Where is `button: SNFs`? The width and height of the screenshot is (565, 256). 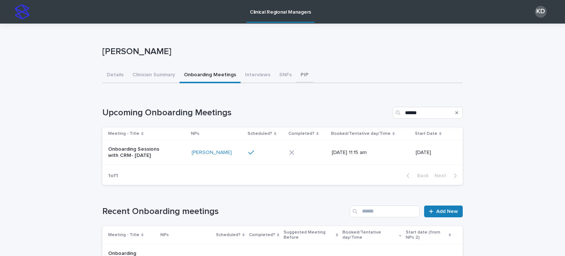 button: SNFs is located at coordinates (285, 75).